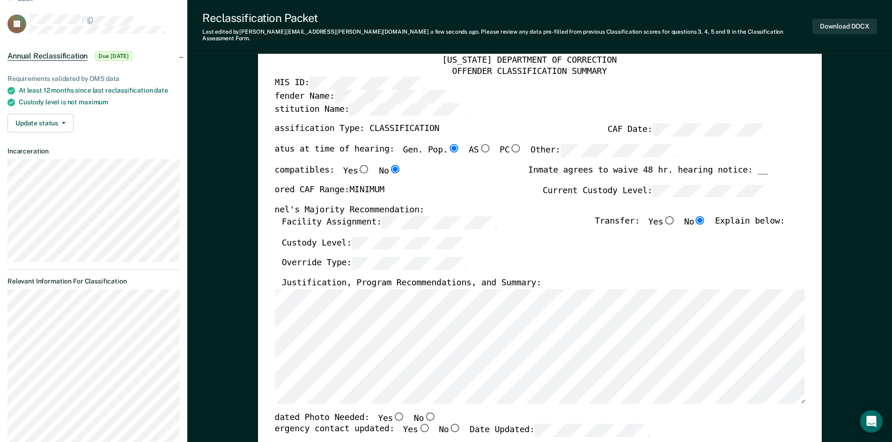 The height and width of the screenshot is (442, 892). I want to click on div: At least 12 months since last reclassification, so click(99, 90).